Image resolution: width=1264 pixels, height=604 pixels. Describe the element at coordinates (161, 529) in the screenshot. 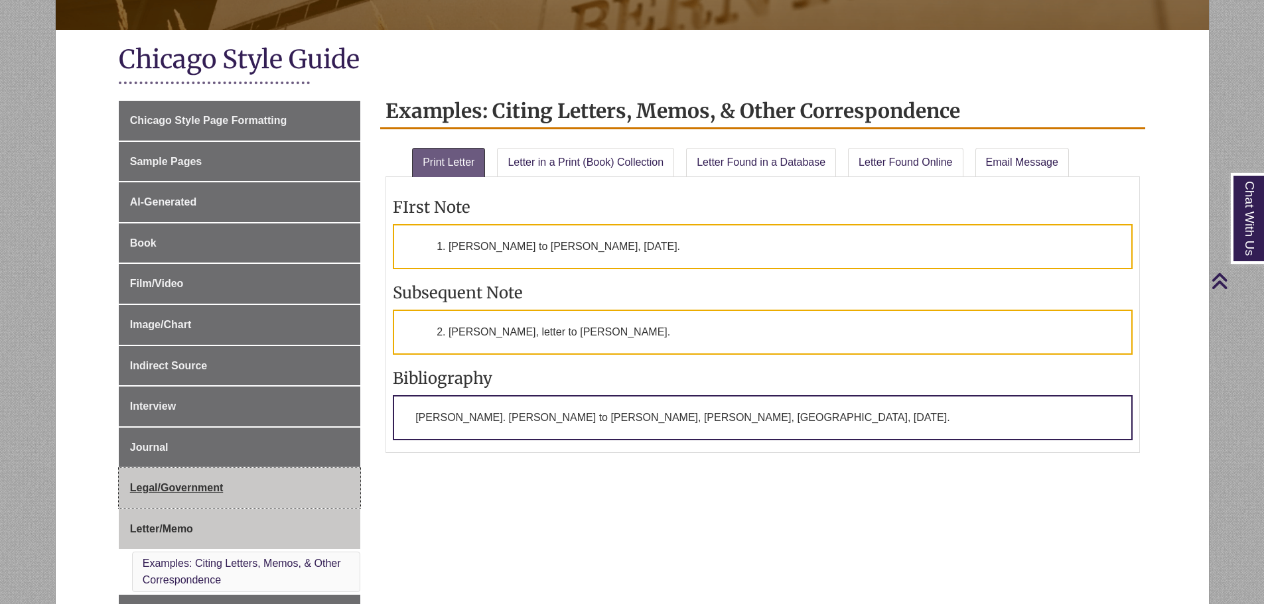

I see `span: Letter/Memo` at that location.